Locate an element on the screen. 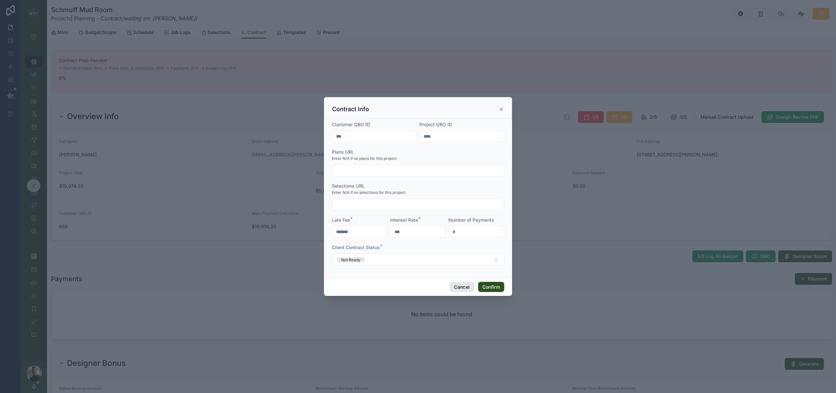 This screenshot has width=836, height=393. button: Confirm is located at coordinates (491, 287).